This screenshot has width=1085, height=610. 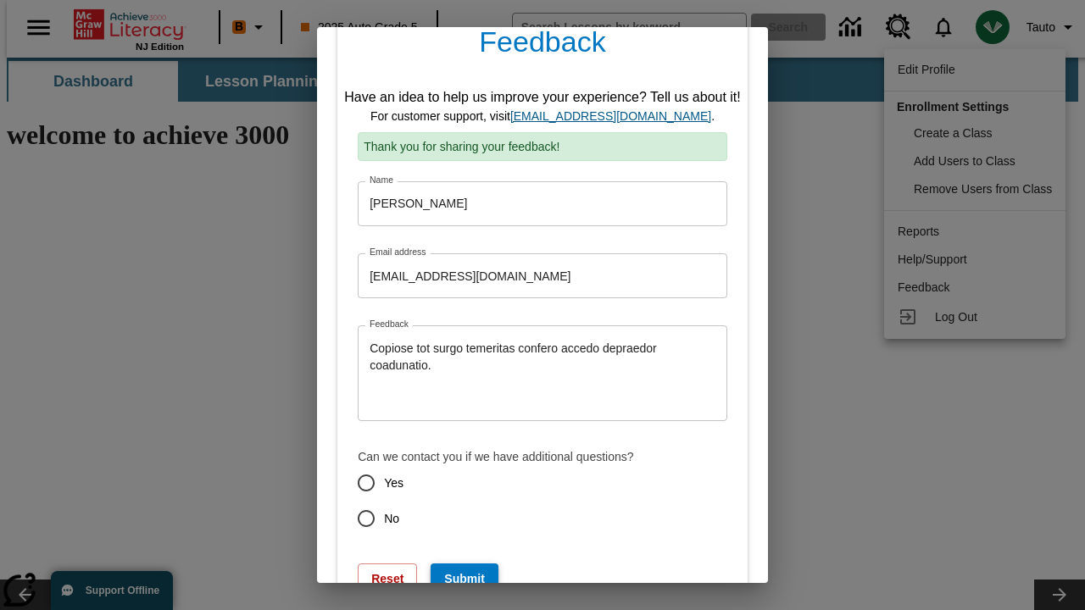 I want to click on label: Name, so click(x=381, y=180).